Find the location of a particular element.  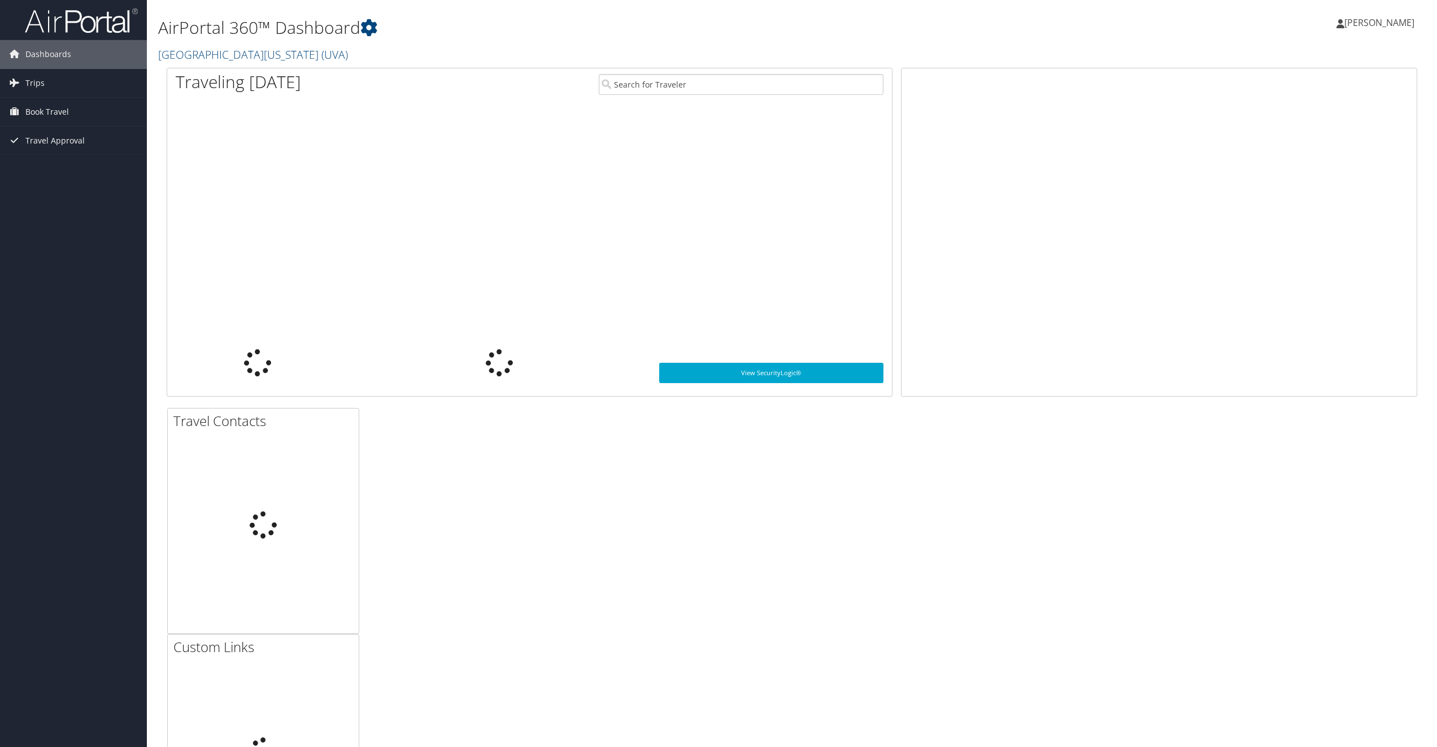

a: View SecurityLogic® is located at coordinates (772, 373).